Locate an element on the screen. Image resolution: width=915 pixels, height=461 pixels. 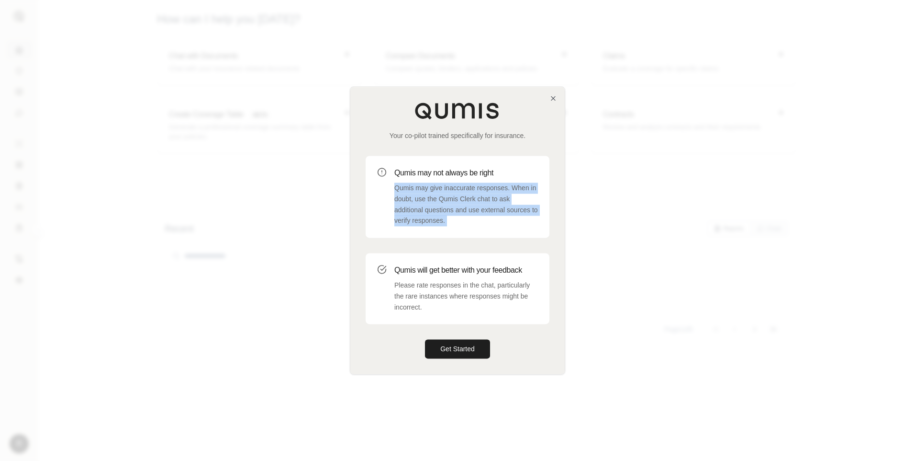
p: Qumis may give inaccurate responses. When in doubt, use the Qumis Clerk chat to ask additional qu... is located at coordinates (466, 204).